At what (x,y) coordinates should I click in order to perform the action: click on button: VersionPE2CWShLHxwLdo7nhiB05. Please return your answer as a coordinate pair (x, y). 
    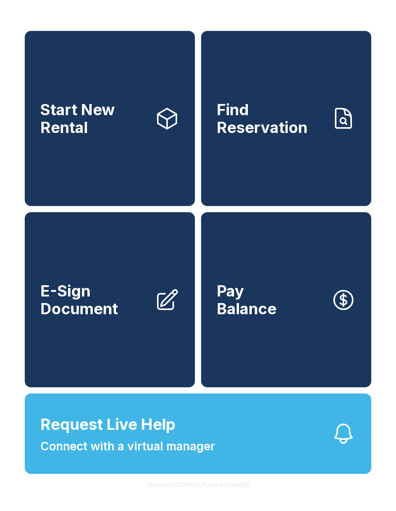
    Looking at the image, I should click on (198, 484).